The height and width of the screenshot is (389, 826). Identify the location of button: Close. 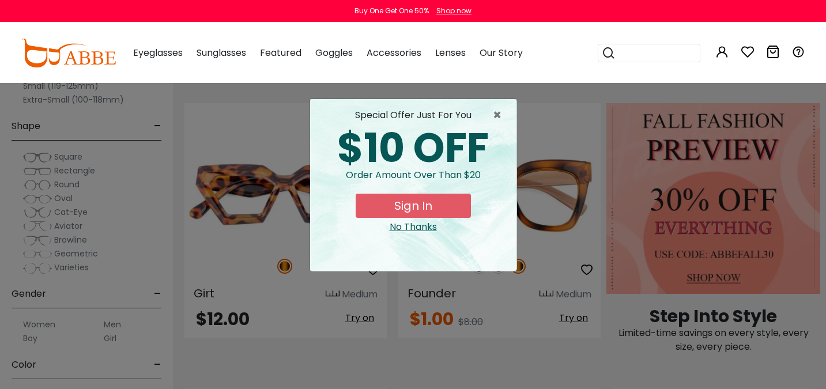
(500, 115).